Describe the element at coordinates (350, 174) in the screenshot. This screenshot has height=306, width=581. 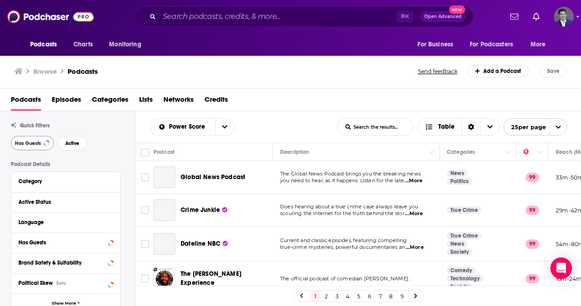
I see `span: The Global News Podcast brings you the breaking news` at that location.